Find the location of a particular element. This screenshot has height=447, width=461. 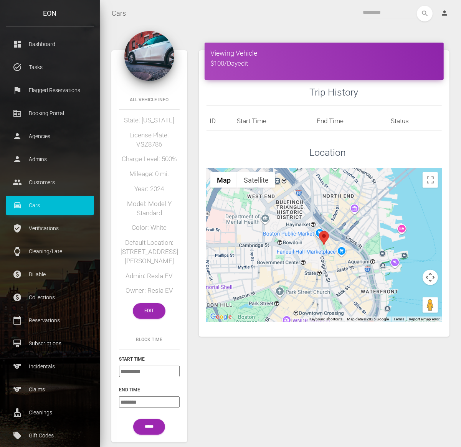

a: people Customers is located at coordinates (50, 182).